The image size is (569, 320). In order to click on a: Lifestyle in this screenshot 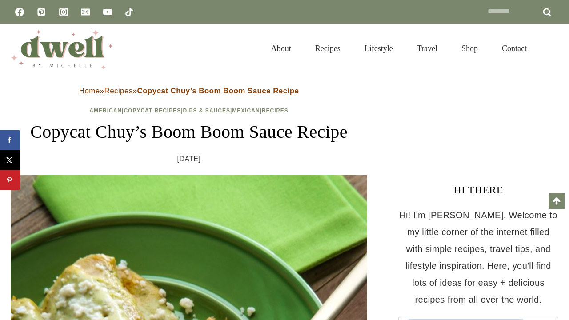, I will do `click(379, 48)`.